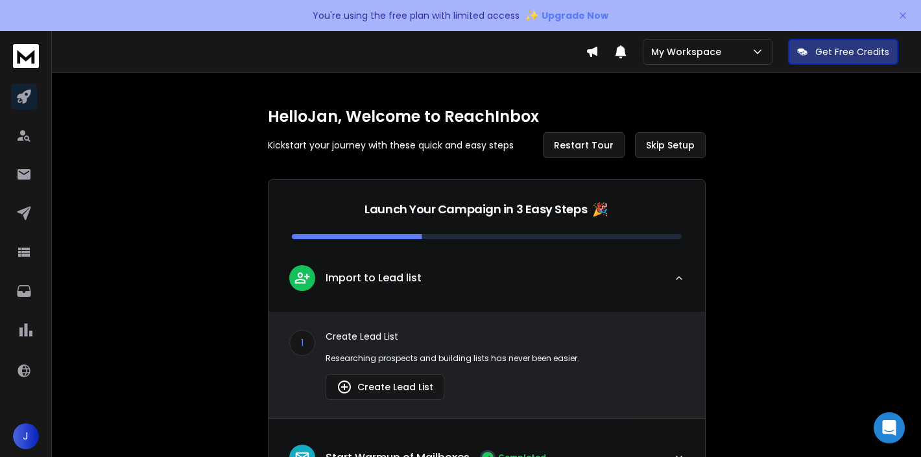  I want to click on p: Launch Your Campaign in 3 Easy Steps, so click(475, 209).